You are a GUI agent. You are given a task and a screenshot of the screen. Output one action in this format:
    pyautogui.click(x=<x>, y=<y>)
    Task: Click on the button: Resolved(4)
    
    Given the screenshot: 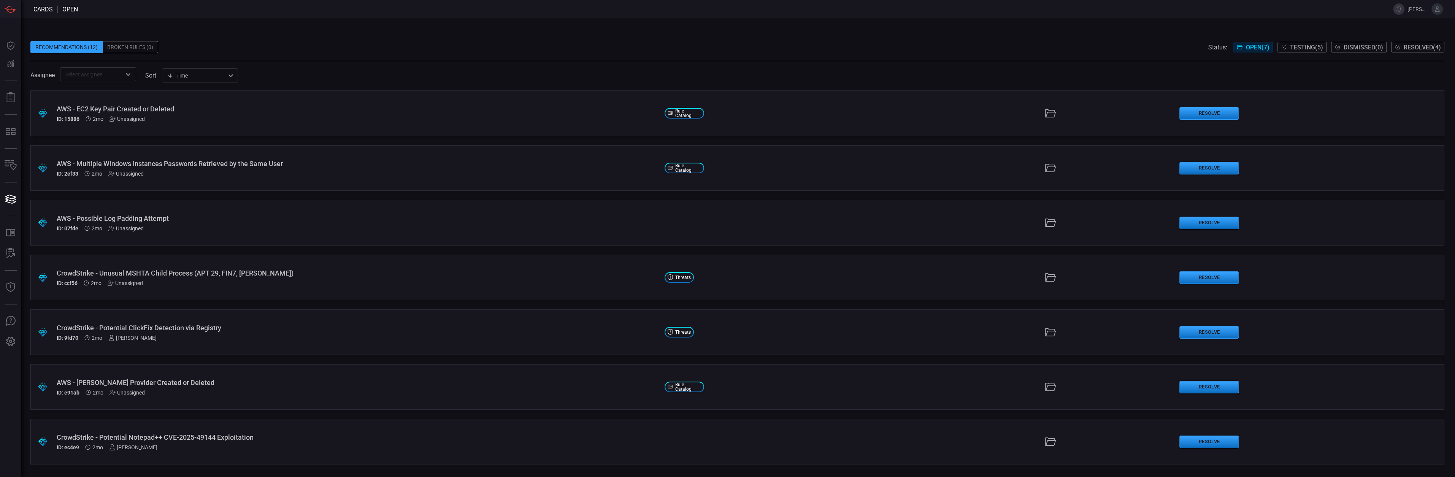 What is the action you would take?
    pyautogui.click(x=1417, y=47)
    